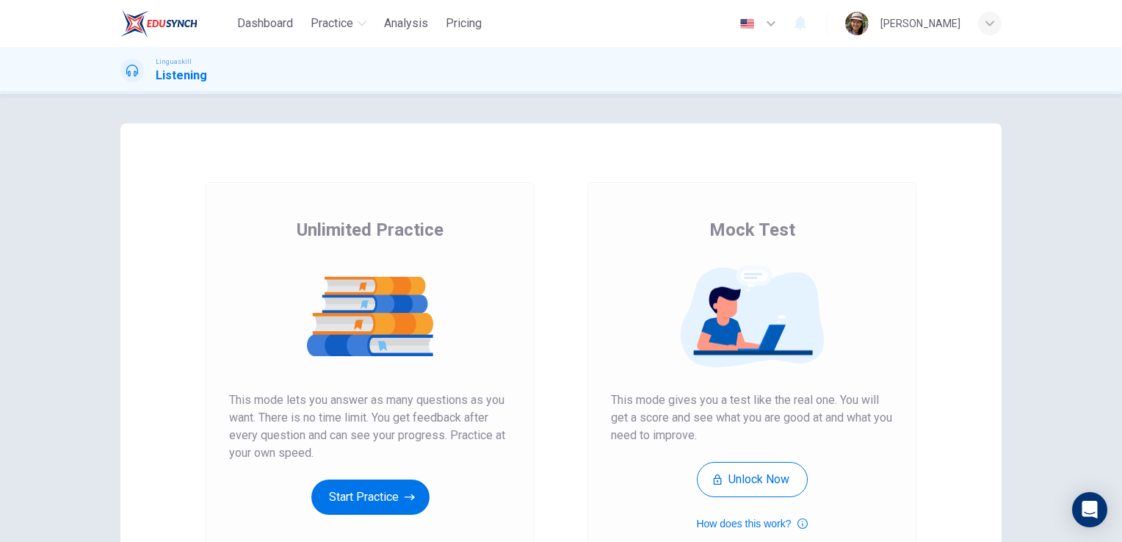  What do you see at coordinates (406, 23) in the screenshot?
I see `a: Analysis` at bounding box center [406, 23].